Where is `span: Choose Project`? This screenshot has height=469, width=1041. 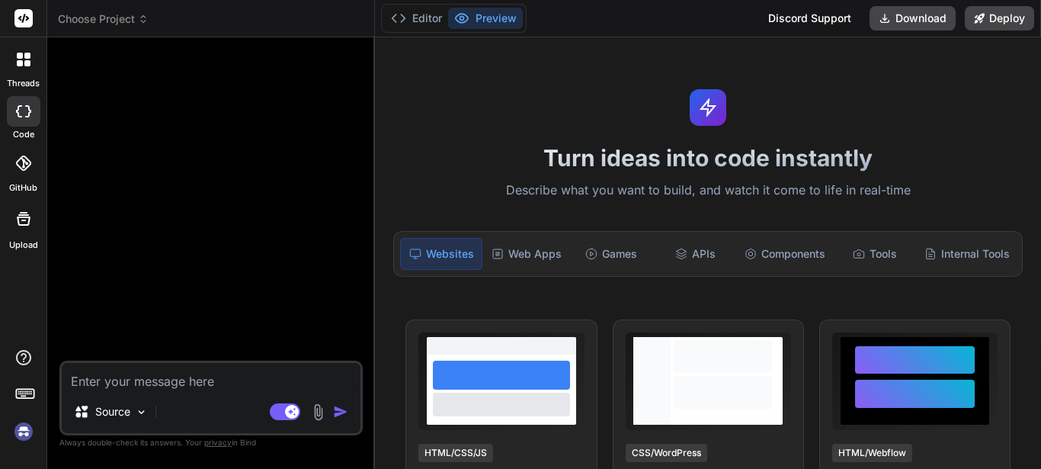
span: Choose Project is located at coordinates (103, 19).